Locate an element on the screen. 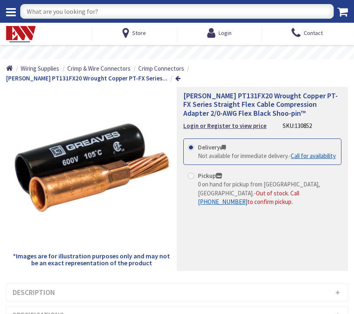 This screenshot has width=354, height=314. input: What are you looking for? is located at coordinates (177, 11).